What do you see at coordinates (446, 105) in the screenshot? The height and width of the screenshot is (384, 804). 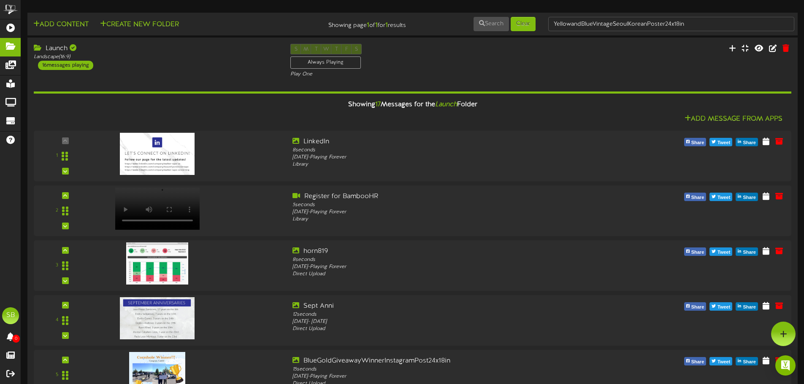 I see `i: Launch` at bounding box center [446, 105].